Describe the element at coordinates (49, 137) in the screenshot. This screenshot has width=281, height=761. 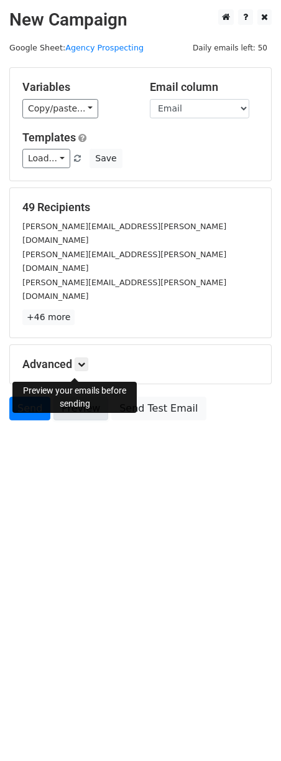
I see `a: Templates` at that location.